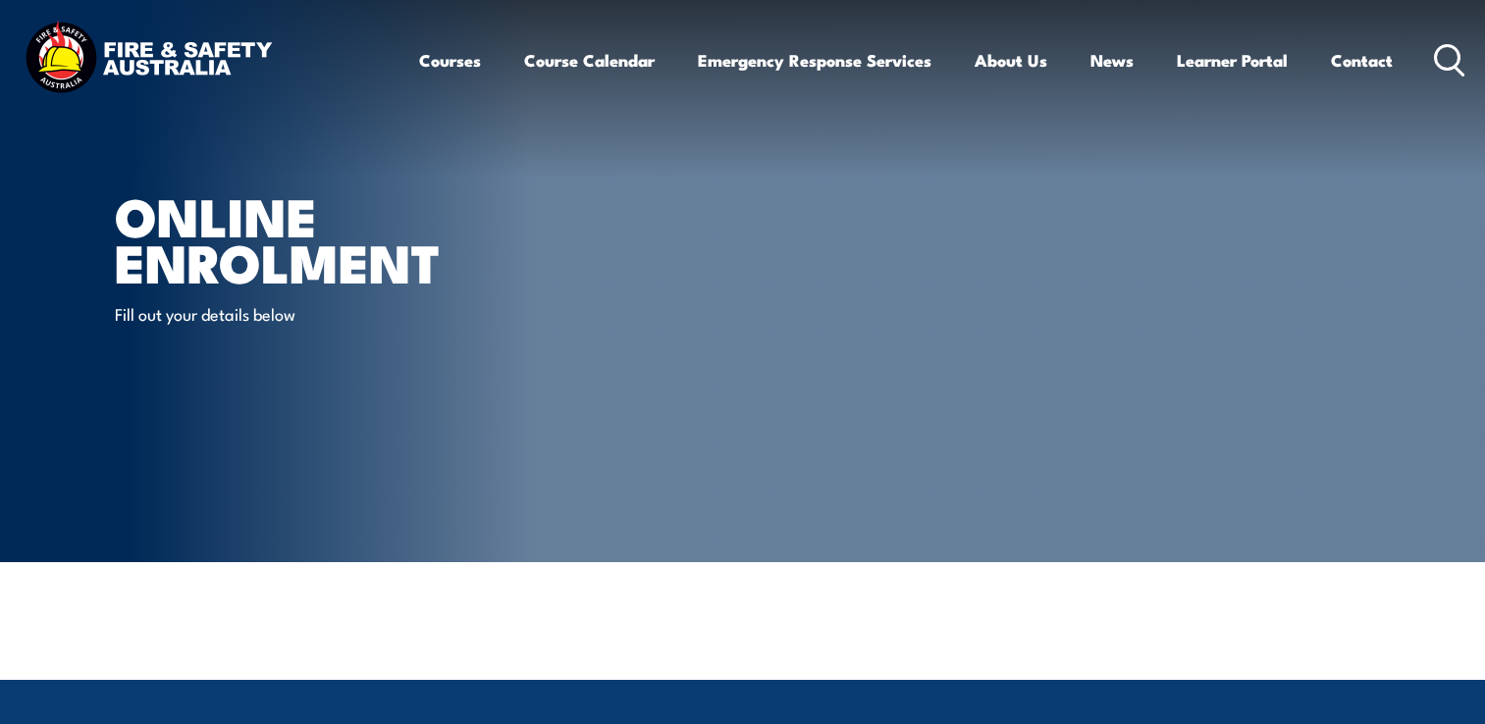 The height and width of the screenshot is (724, 1485). What do you see at coordinates (1112, 60) in the screenshot?
I see `a: News` at bounding box center [1112, 60].